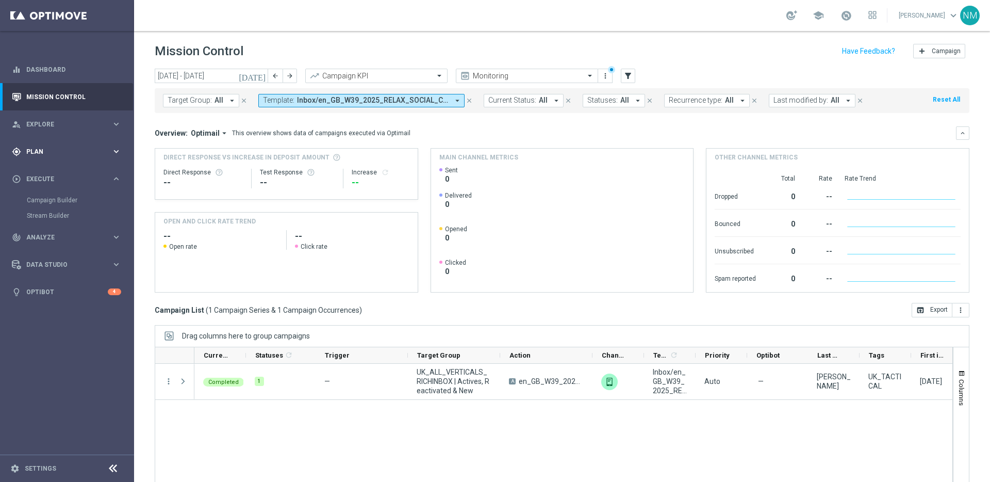 The image size is (990, 482). Describe the element at coordinates (69, 264) in the screenshot. I see `span: Data Studio` at that location.